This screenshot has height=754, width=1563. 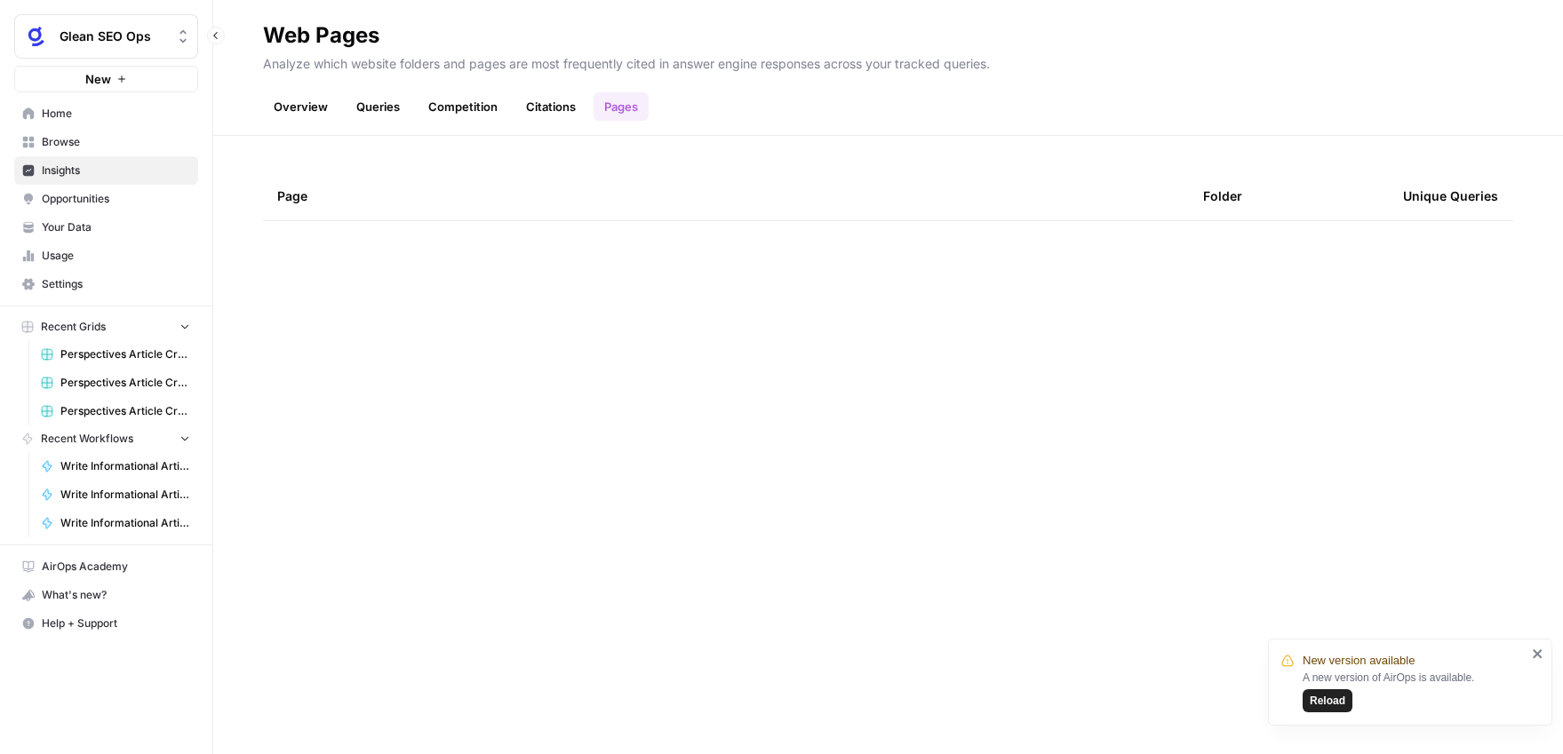 What do you see at coordinates (125, 355) in the screenshot?
I see `span: Perspectives Article Creation (Assistant)` at bounding box center [125, 355].